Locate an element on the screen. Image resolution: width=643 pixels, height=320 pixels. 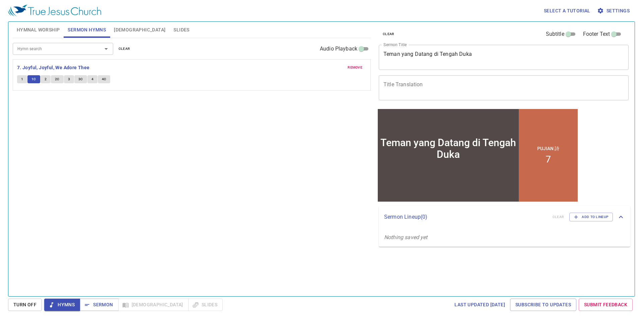
b: 7. Joyful, Joyful, We Adore Thee is located at coordinates (53, 68).